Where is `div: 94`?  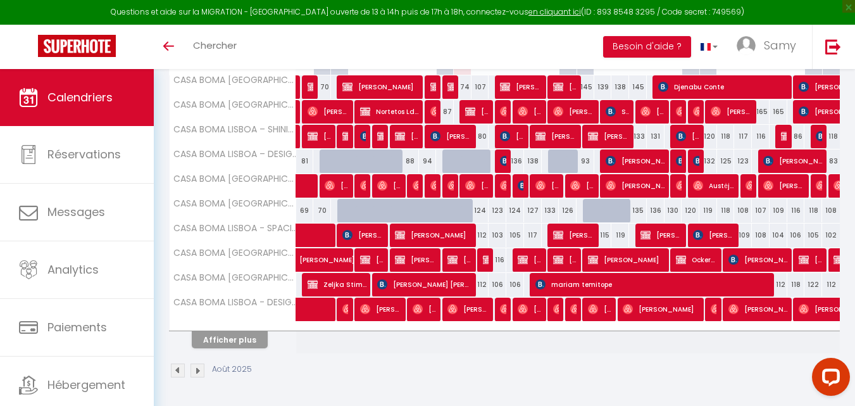 div: 94 is located at coordinates (428, 161).